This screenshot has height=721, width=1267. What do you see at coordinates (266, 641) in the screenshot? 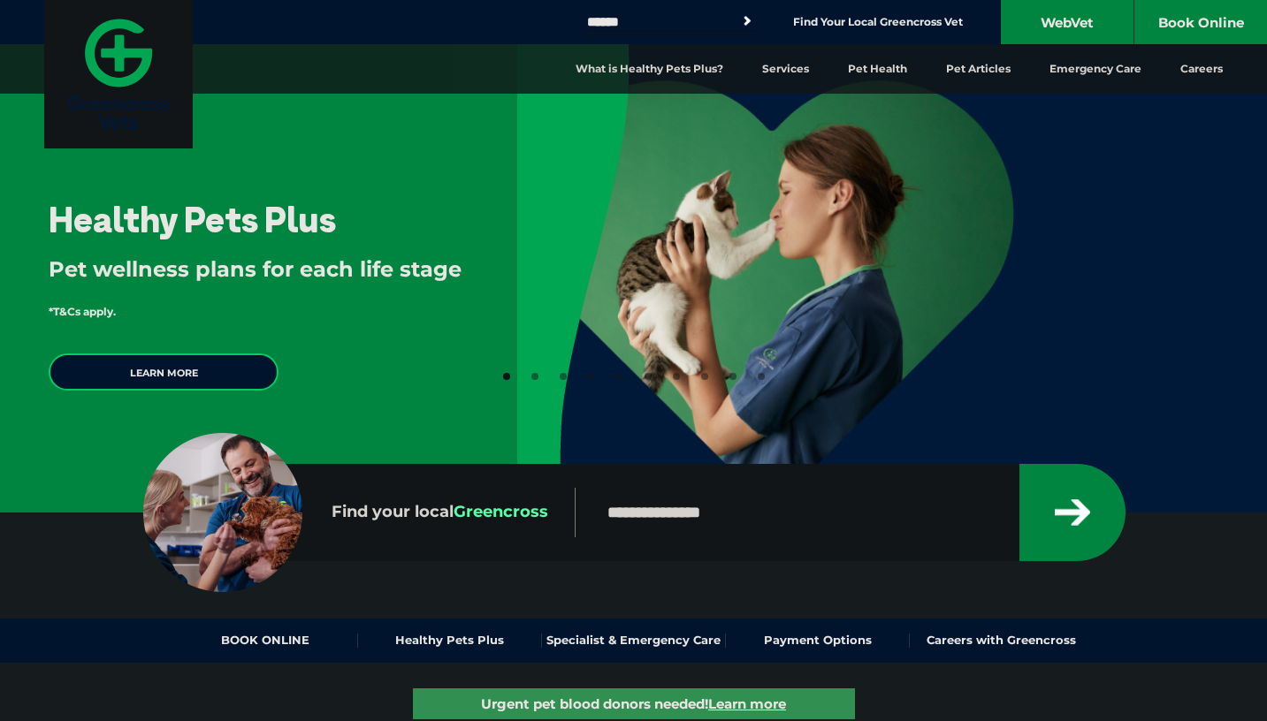
I see `a: BOOK ONLINE` at bounding box center [266, 641].